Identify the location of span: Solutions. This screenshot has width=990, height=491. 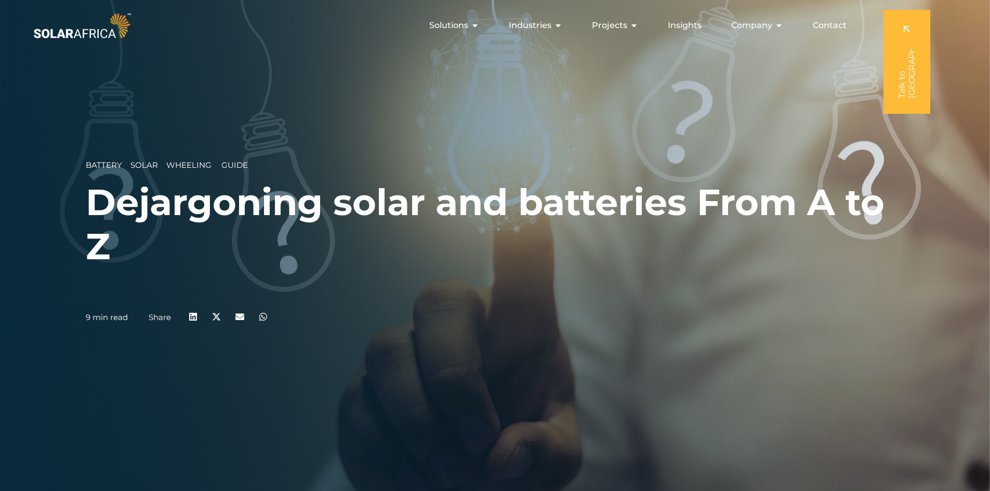
(449, 25).